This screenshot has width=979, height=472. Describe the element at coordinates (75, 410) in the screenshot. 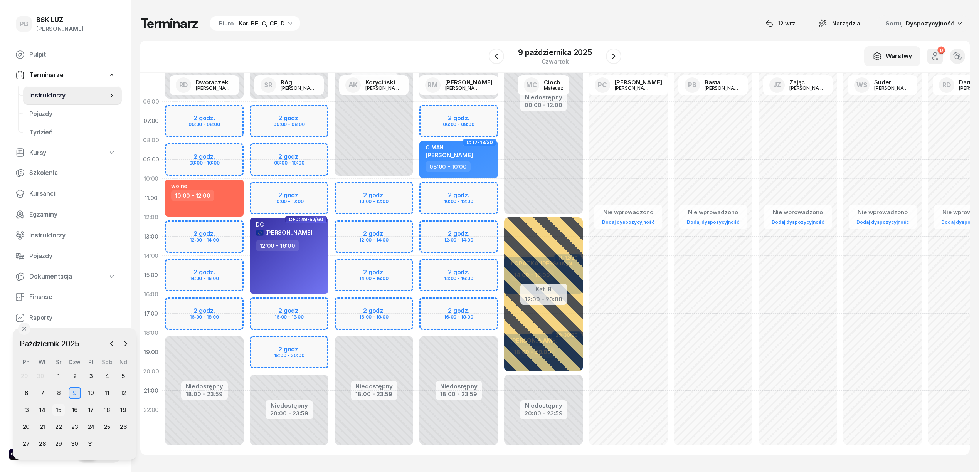

I see `div: 16` at that location.